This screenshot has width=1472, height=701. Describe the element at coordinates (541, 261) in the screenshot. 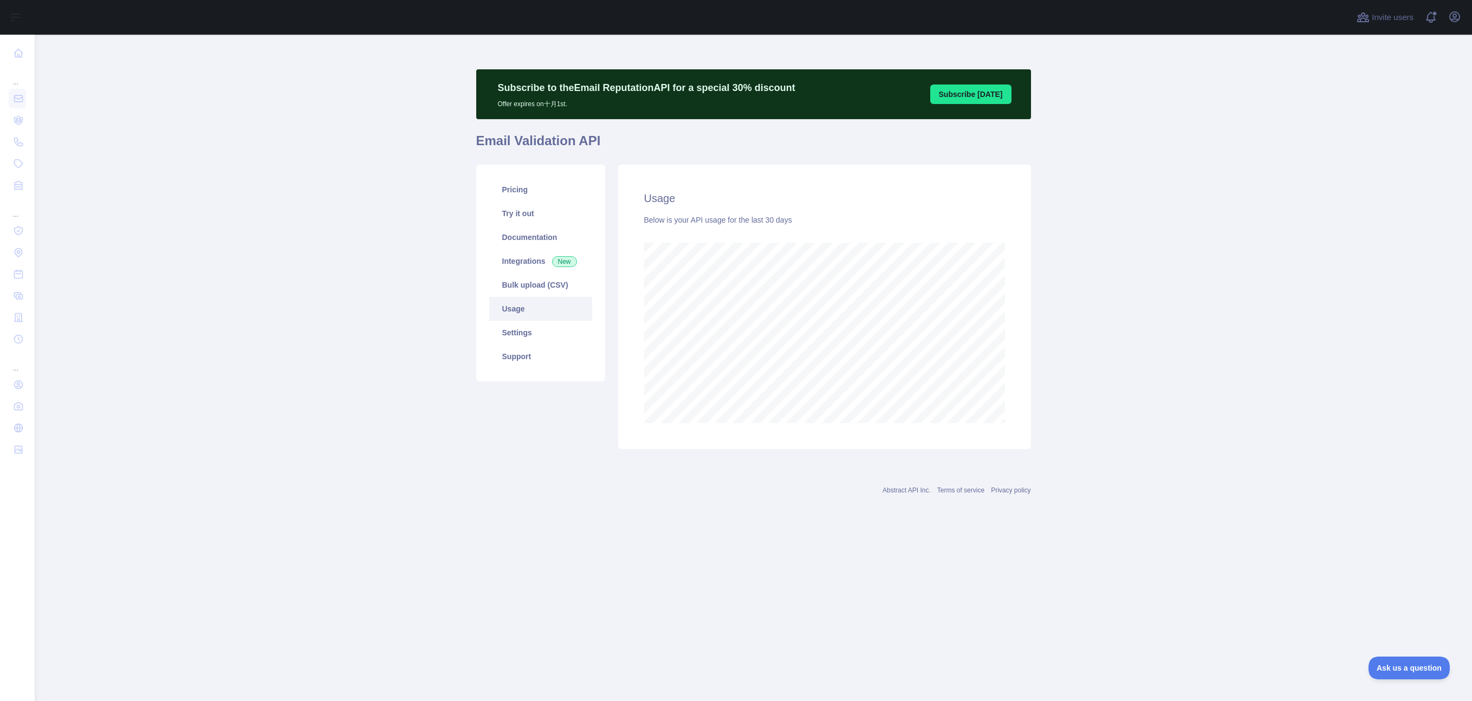

I see `a: Integrations New` at that location.